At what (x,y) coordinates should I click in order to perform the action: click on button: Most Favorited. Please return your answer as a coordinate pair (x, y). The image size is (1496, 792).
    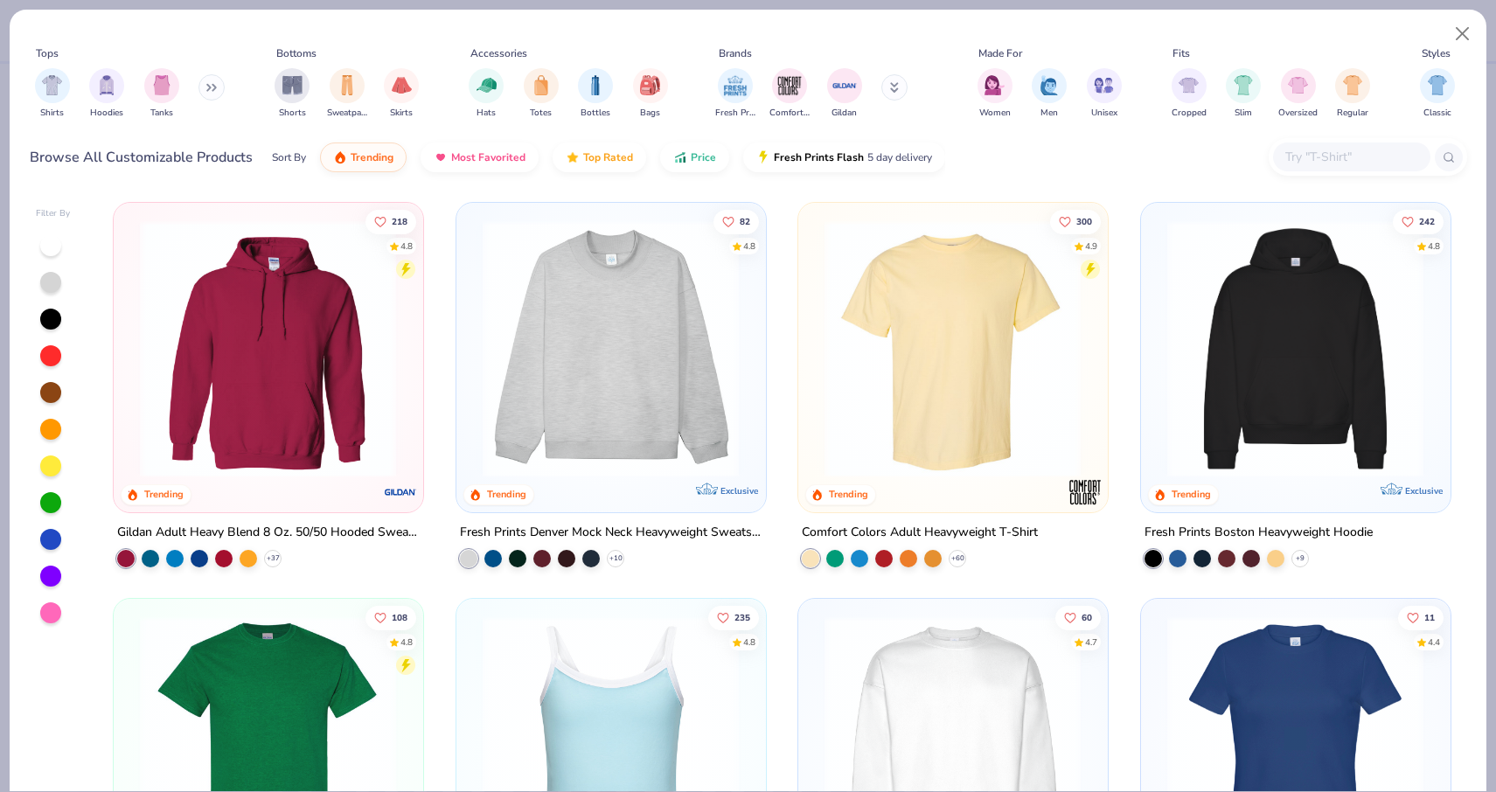
    Looking at the image, I should click on (479, 157).